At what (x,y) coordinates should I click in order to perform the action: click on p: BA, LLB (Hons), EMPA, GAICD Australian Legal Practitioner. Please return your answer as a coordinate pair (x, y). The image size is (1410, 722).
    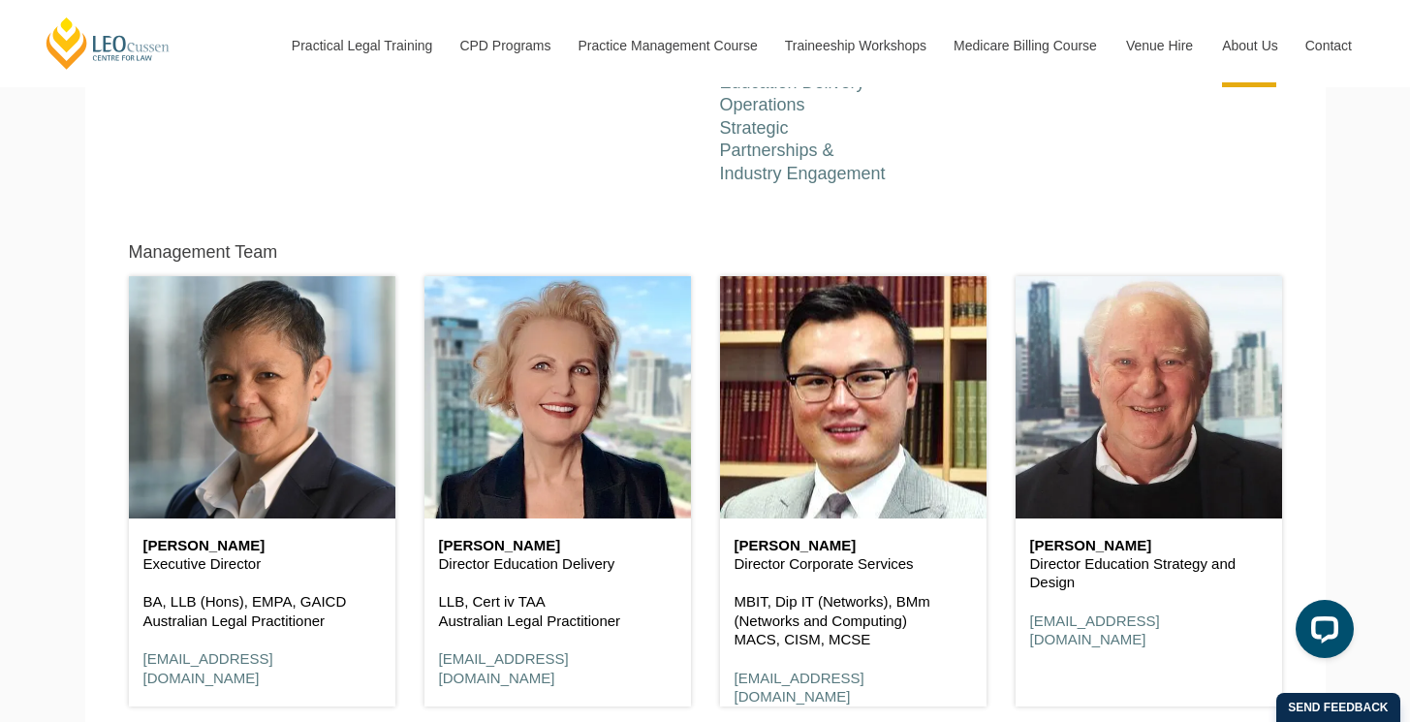
    Looking at the image, I should click on (262, 610).